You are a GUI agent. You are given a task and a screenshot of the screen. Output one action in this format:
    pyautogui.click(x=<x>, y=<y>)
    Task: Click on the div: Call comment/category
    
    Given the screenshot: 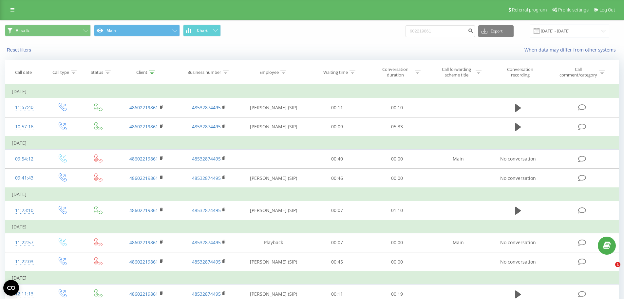 What is the action you would take?
    pyautogui.click(x=579, y=72)
    